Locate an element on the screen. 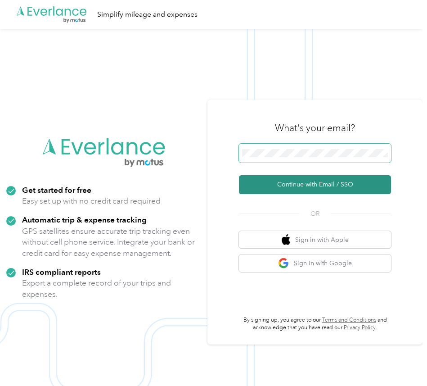 Image resolution: width=427 pixels, height=386 pixels. img: apple logo is located at coordinates (286, 240).